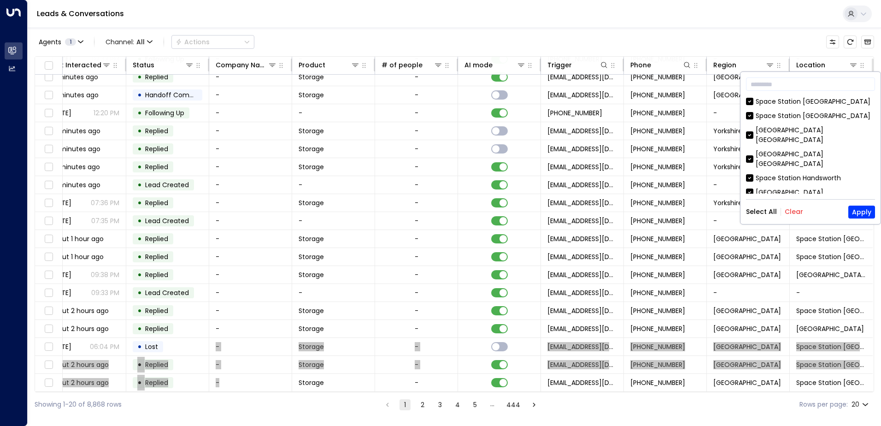 This screenshot has width=881, height=426. I want to click on p: 09:38 PM, so click(105, 275).